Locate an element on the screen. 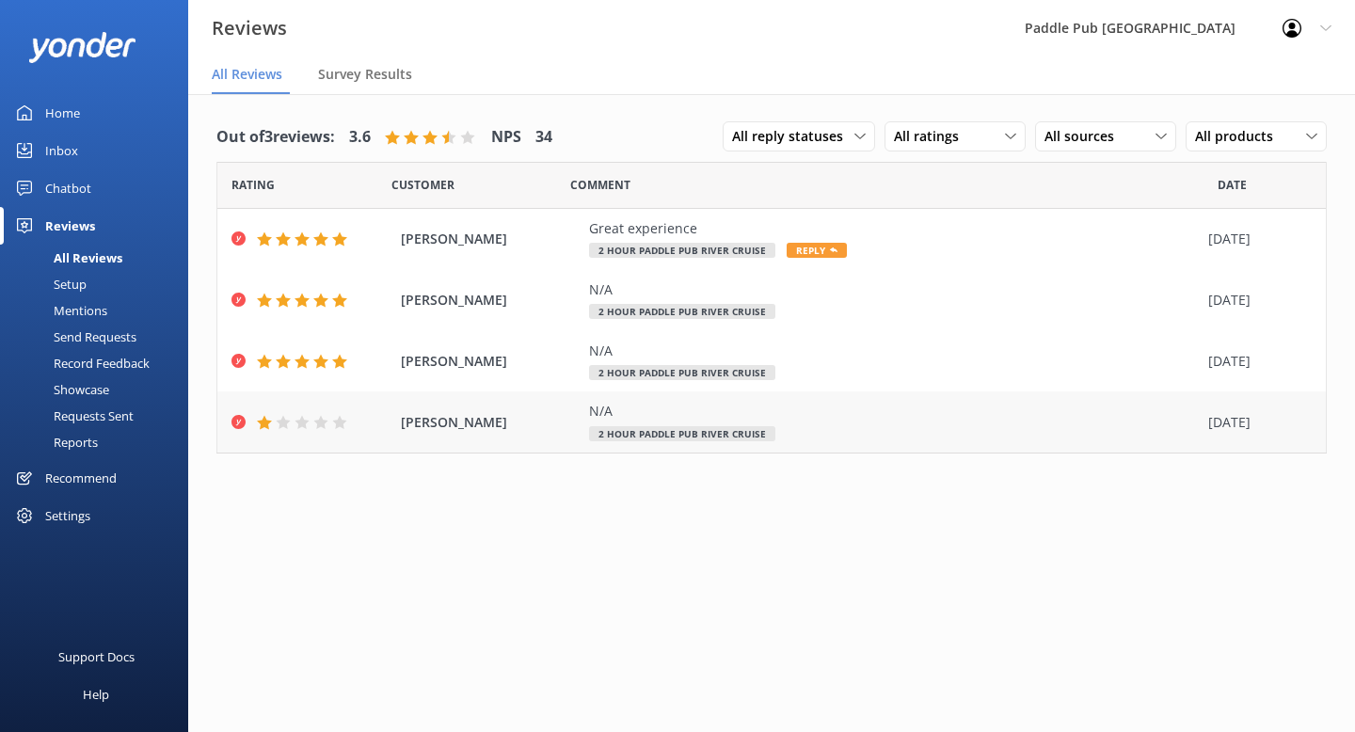 Image resolution: width=1355 pixels, height=732 pixels. a: Send Requests is located at coordinates (100, 337).